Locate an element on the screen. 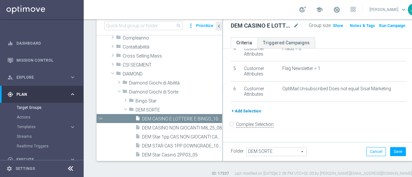  div: Target Groups is located at coordinates (50, 108).